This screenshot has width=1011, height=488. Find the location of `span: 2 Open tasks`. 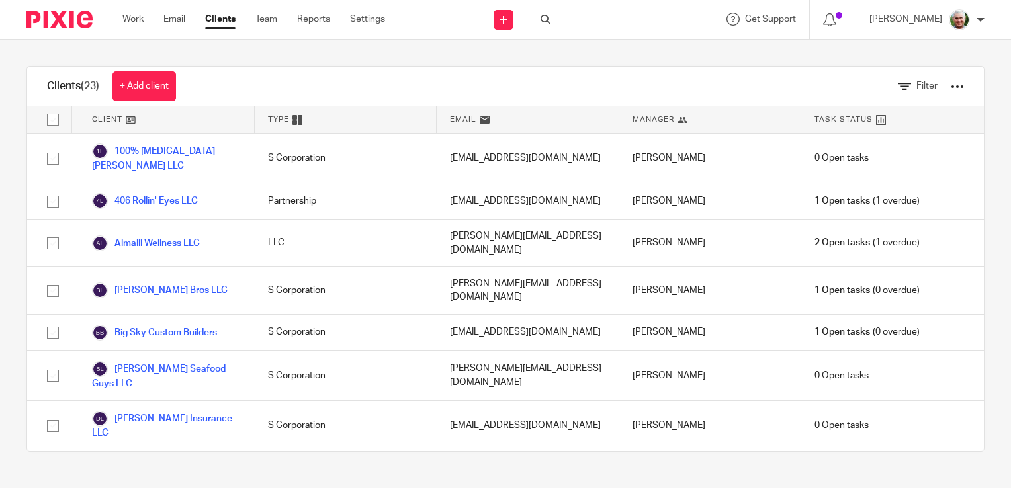

span: 2 Open tasks is located at coordinates (843, 243).